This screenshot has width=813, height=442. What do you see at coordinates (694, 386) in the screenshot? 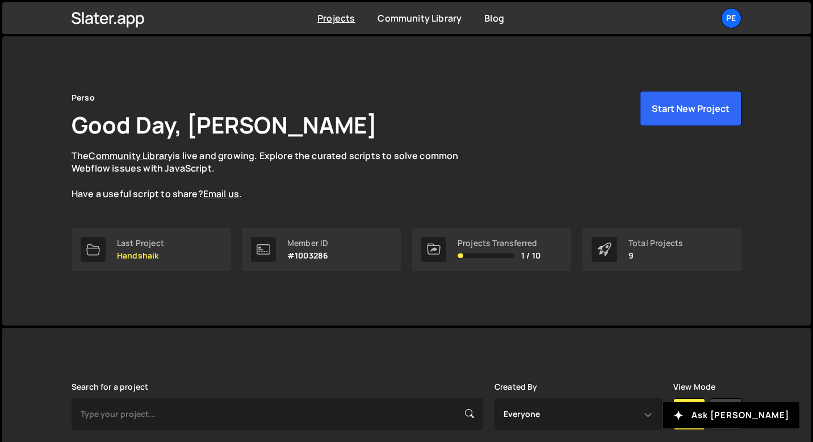
I see `label: View Mode` at bounding box center [694, 386].